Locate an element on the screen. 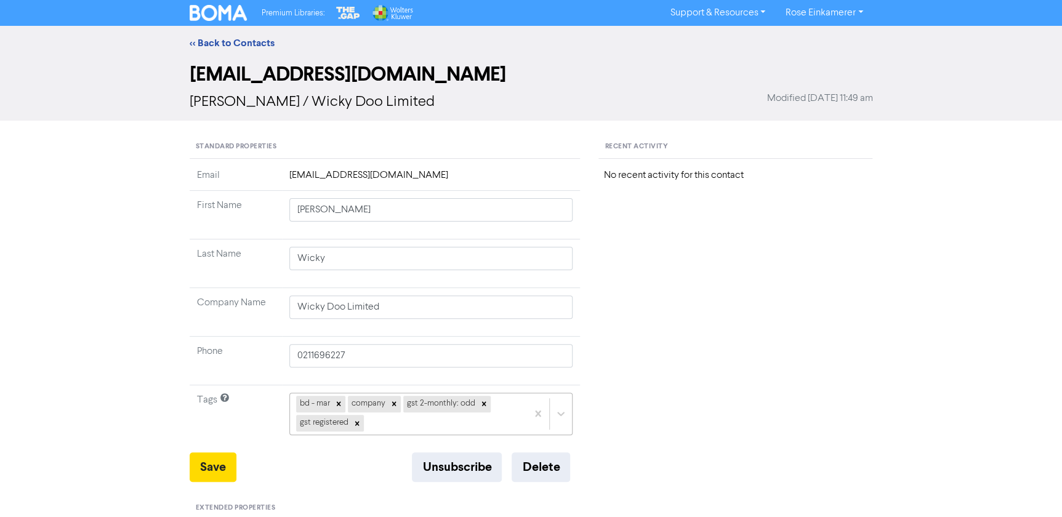  button: Delete is located at coordinates (541, 467).